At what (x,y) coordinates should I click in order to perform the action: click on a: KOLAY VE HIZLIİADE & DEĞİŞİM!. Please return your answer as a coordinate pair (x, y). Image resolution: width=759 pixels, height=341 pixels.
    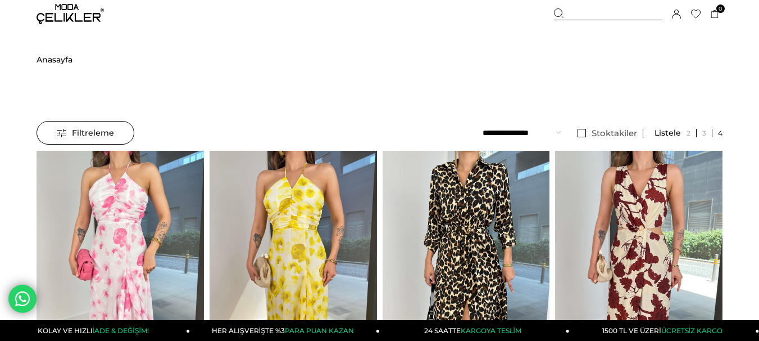
    Looking at the image, I should click on (96, 330).